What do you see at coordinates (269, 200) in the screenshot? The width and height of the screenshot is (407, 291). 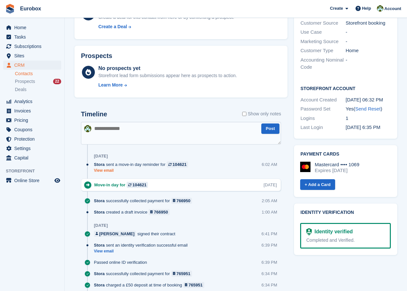 I see `div: 2:05 AM` at bounding box center [269, 200].